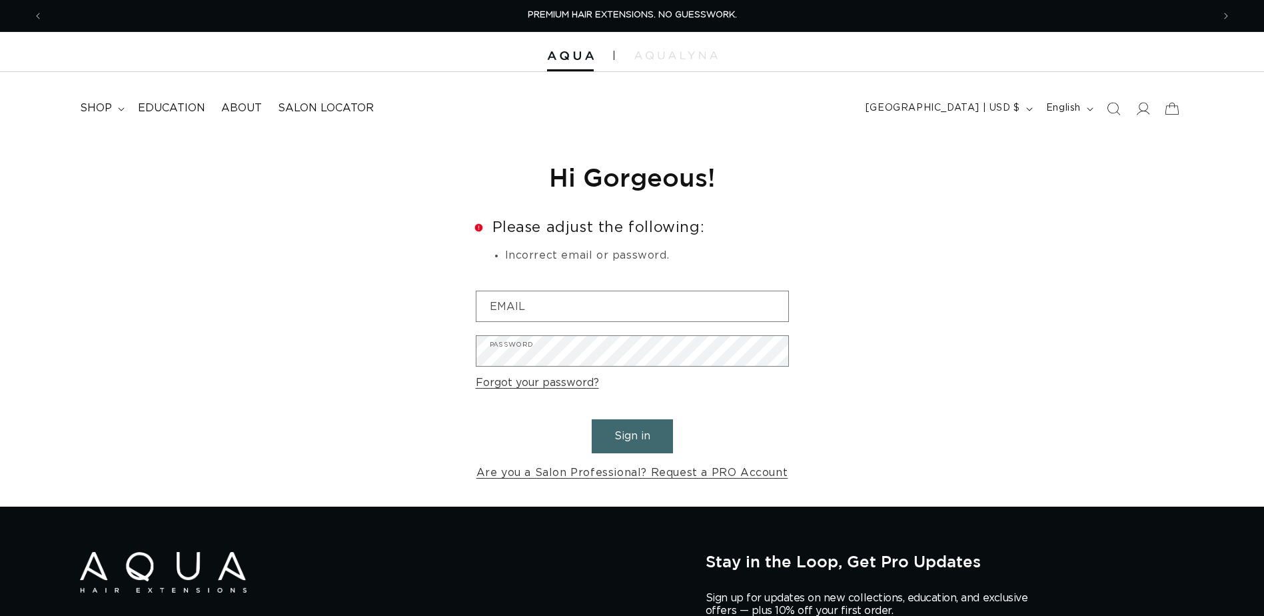 The image size is (1264, 616). Describe the element at coordinates (241, 108) in the screenshot. I see `a: About` at that location.